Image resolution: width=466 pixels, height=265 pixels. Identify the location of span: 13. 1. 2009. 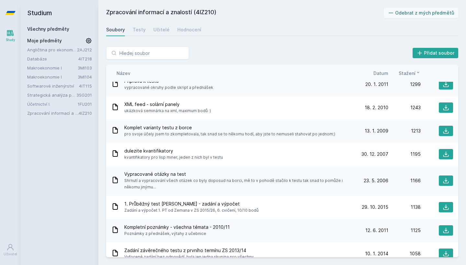
(376, 131).